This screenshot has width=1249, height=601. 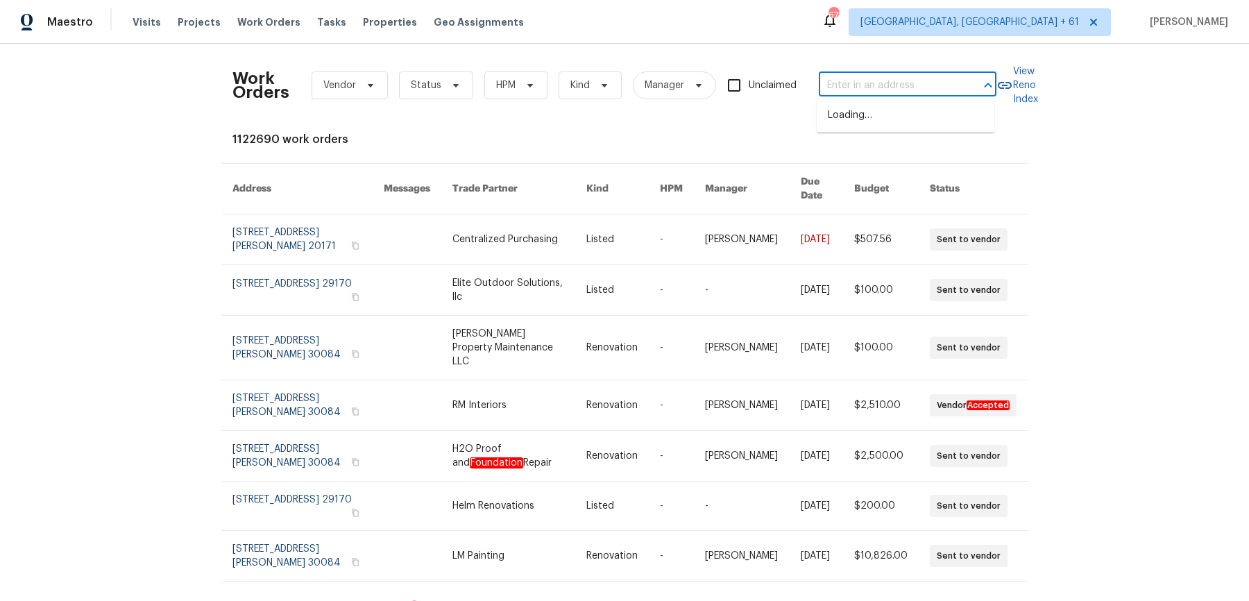 What do you see at coordinates (612, 189) in the screenshot?
I see `th: Kind` at bounding box center [612, 189].